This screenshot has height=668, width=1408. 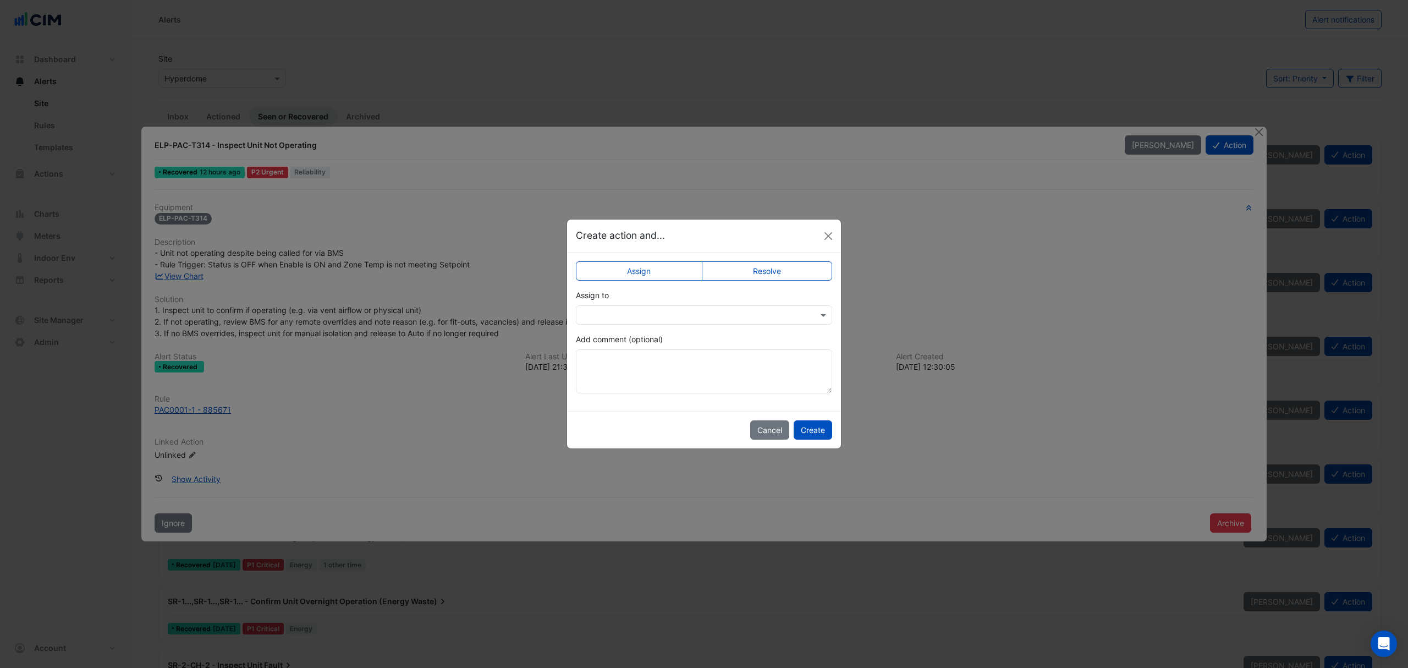 What do you see at coordinates (639, 271) in the screenshot?
I see `label: Assign` at bounding box center [639, 271].